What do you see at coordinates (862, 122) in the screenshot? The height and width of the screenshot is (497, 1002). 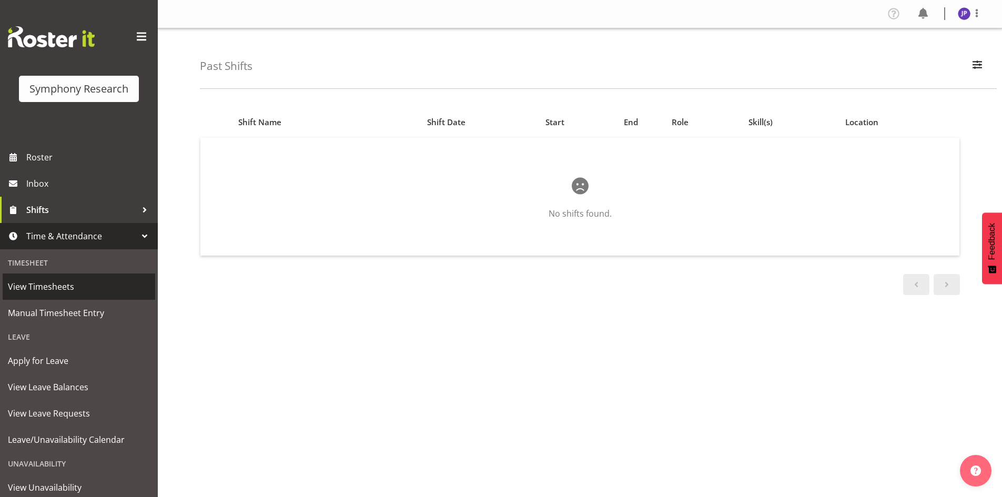 I see `span: Location` at bounding box center [862, 122].